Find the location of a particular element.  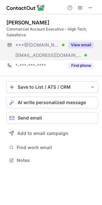

button: Send email is located at coordinates (52, 118).